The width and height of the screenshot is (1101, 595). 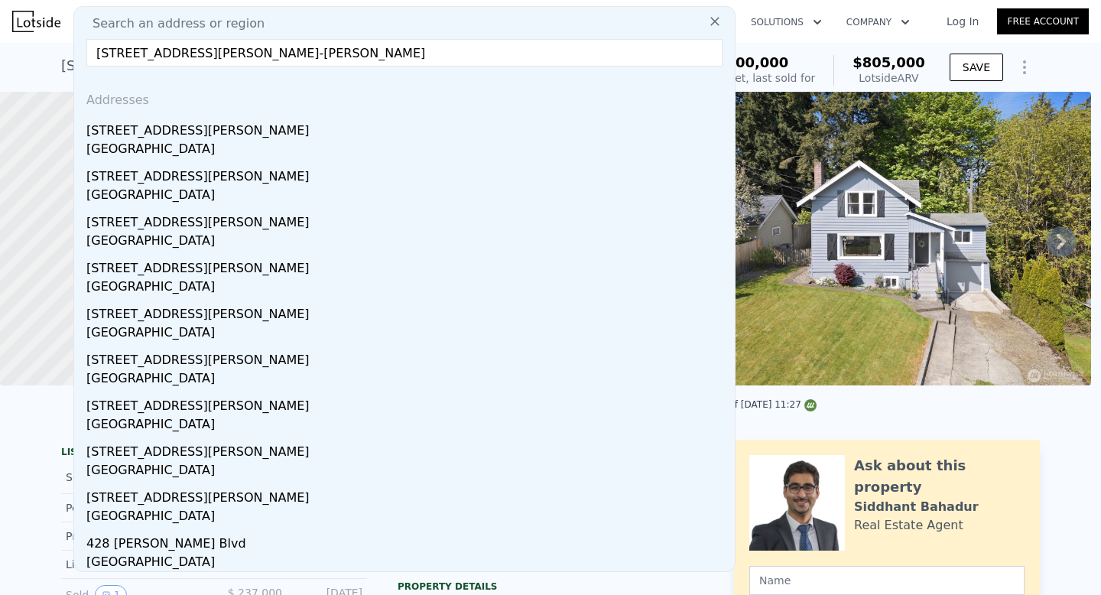 What do you see at coordinates (916, 507) in the screenshot?
I see `div: Siddhant Bahadur` at bounding box center [916, 507].